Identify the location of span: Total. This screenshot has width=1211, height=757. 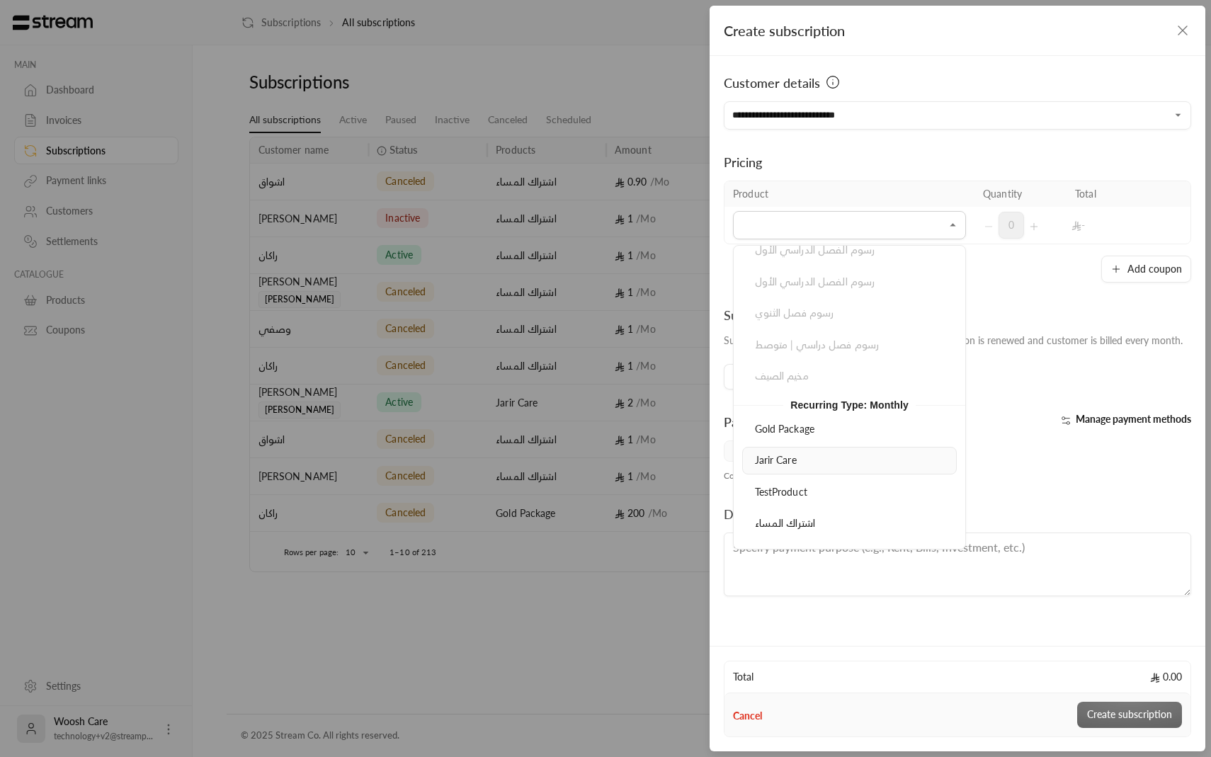
(743, 677).